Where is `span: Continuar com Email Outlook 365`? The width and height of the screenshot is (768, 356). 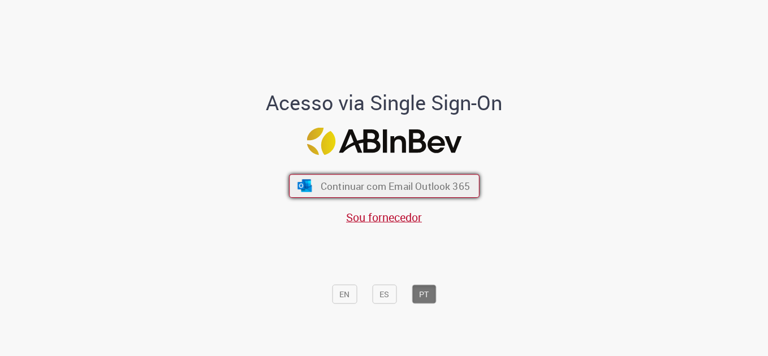 span: Continuar com Email Outlook 365 is located at coordinates (395, 185).